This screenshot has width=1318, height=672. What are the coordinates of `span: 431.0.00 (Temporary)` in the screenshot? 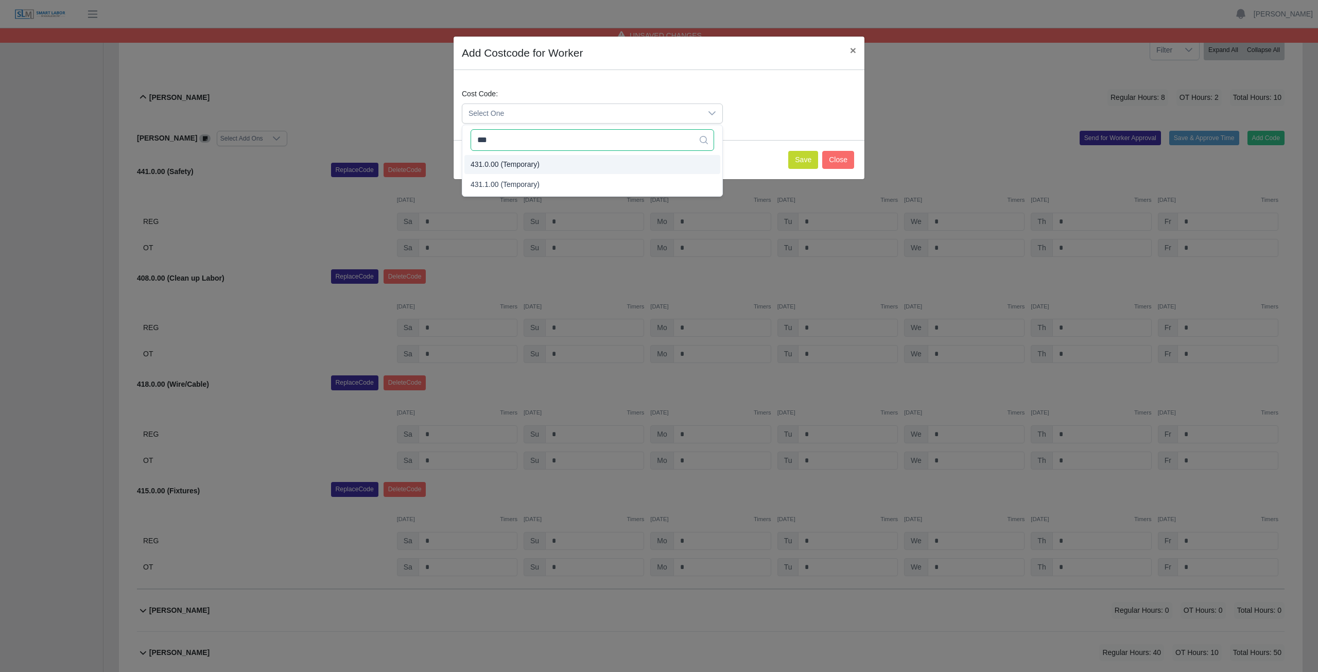 It's located at (505, 164).